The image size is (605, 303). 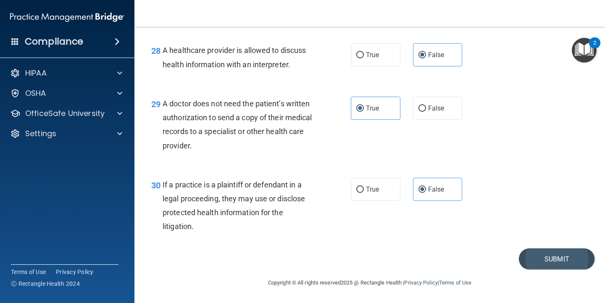 What do you see at coordinates (36, 93) in the screenshot?
I see `p: OSHA` at bounding box center [36, 93].